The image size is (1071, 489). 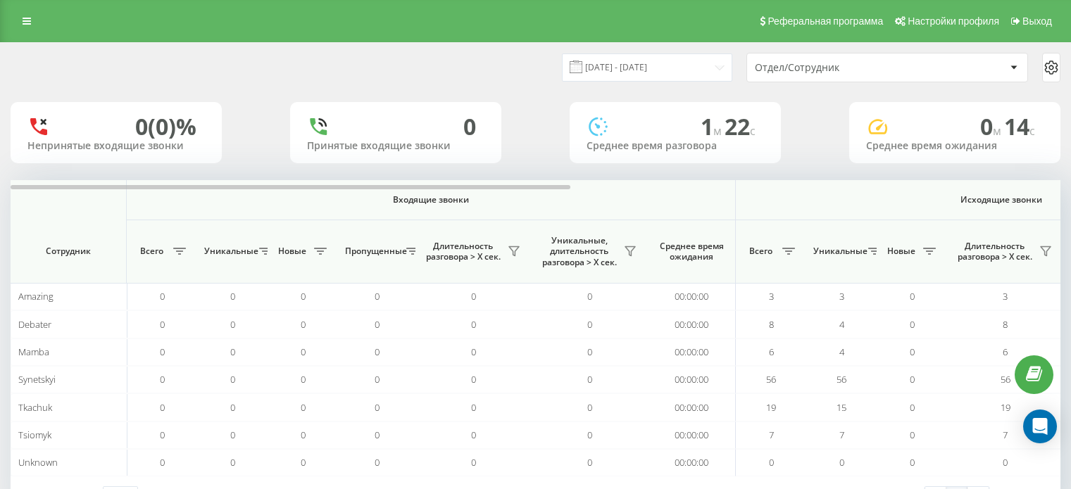 I want to click on span: Сотрудник, so click(x=68, y=251).